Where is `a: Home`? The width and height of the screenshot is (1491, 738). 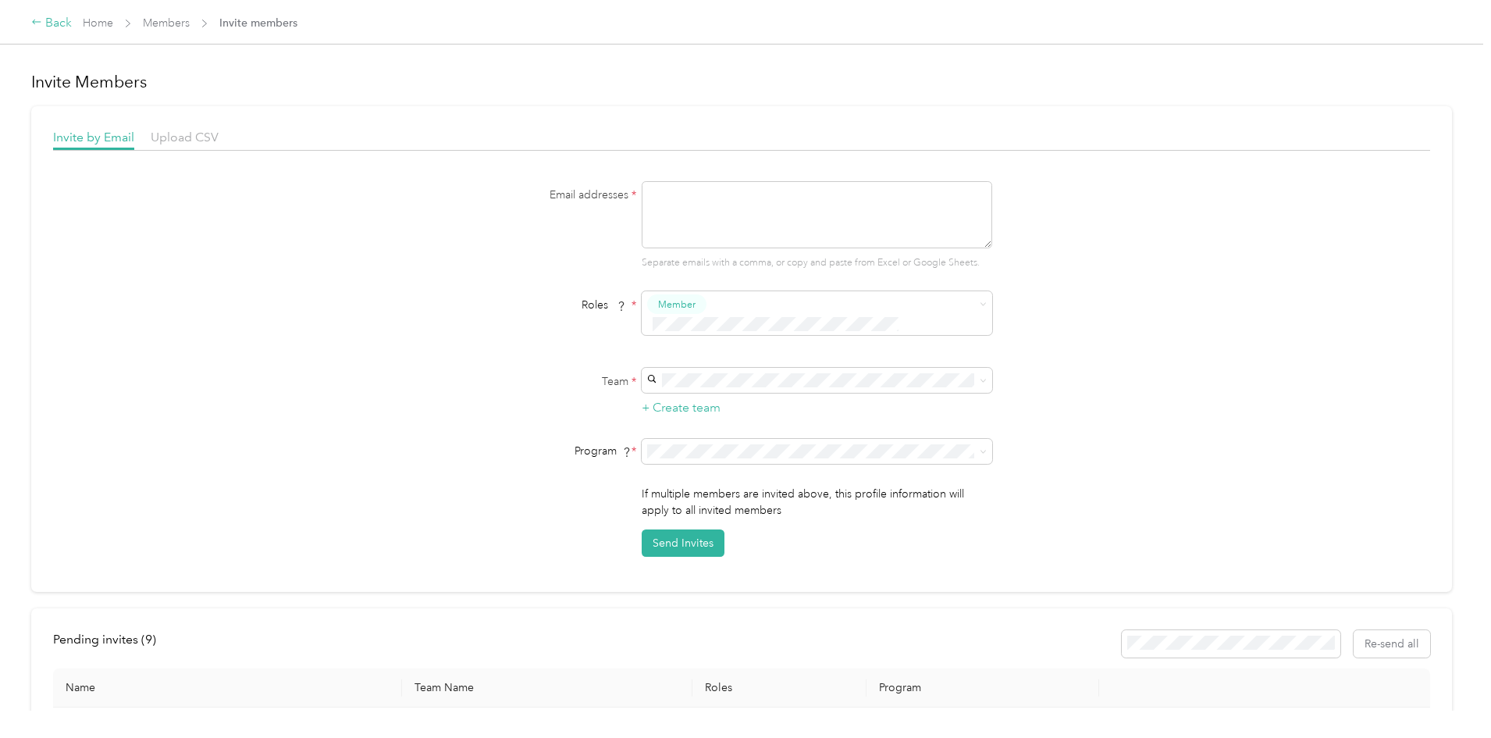
a: Home is located at coordinates (98, 23).